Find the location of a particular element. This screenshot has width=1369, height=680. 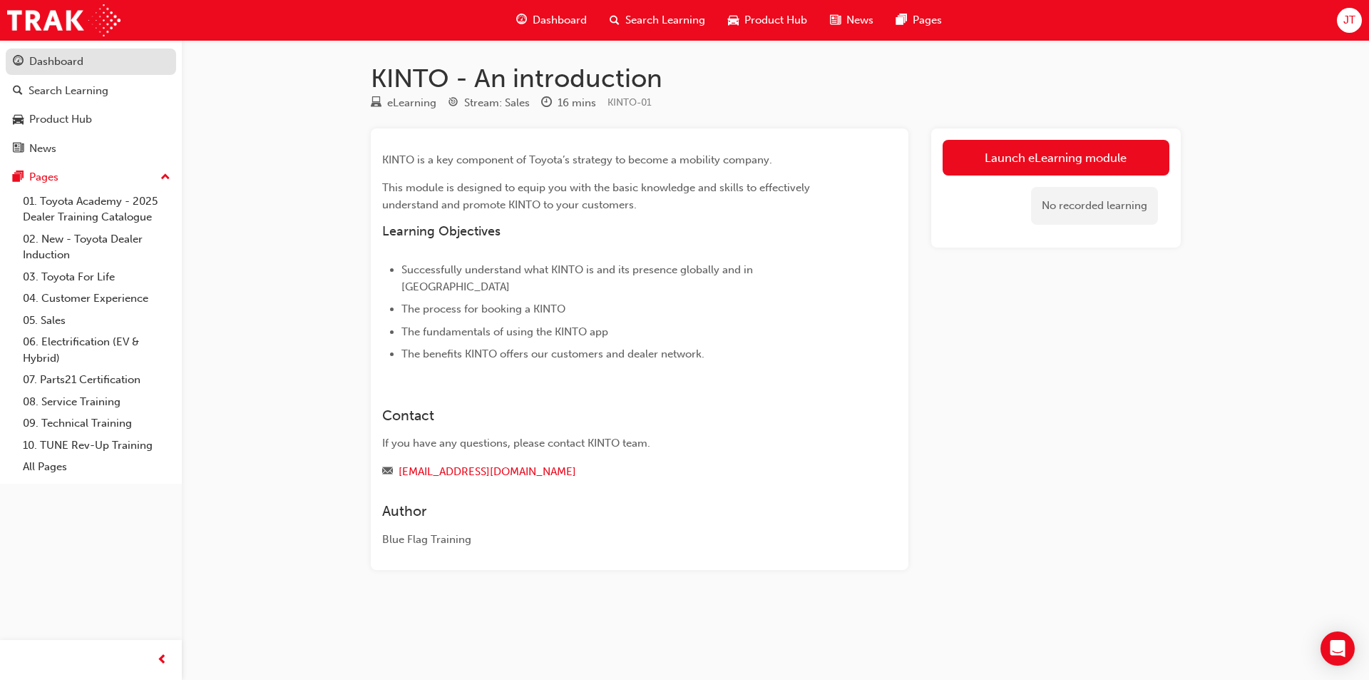

span: The fundamentals of using the KINTO app is located at coordinates (505, 332).